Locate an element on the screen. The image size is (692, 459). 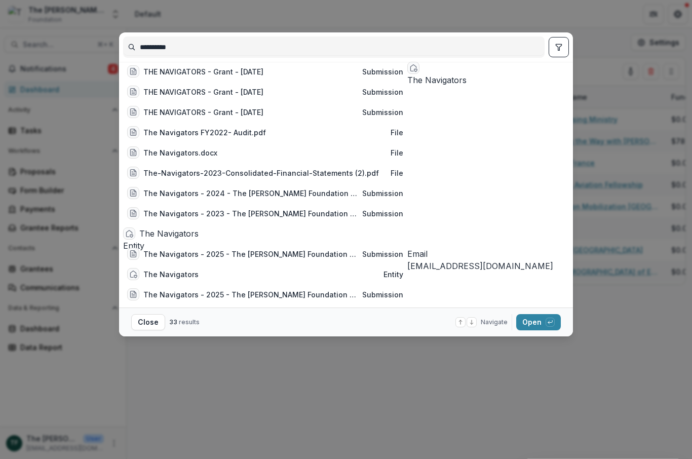
span: Navigate is located at coordinates (494, 322).